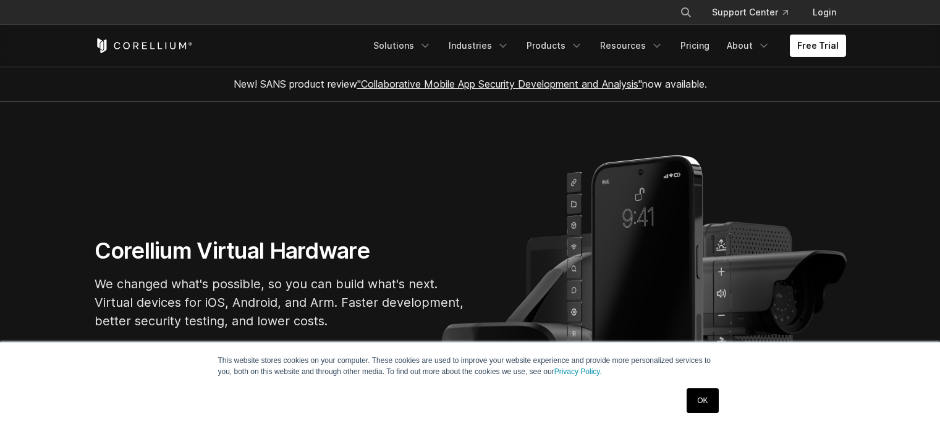 The height and width of the screenshot is (429, 940). I want to click on a: Login, so click(824, 12).